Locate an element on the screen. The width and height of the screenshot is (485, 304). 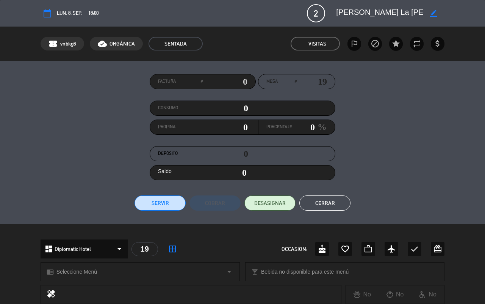
span: Seleccione Menú is located at coordinates (77, 271).